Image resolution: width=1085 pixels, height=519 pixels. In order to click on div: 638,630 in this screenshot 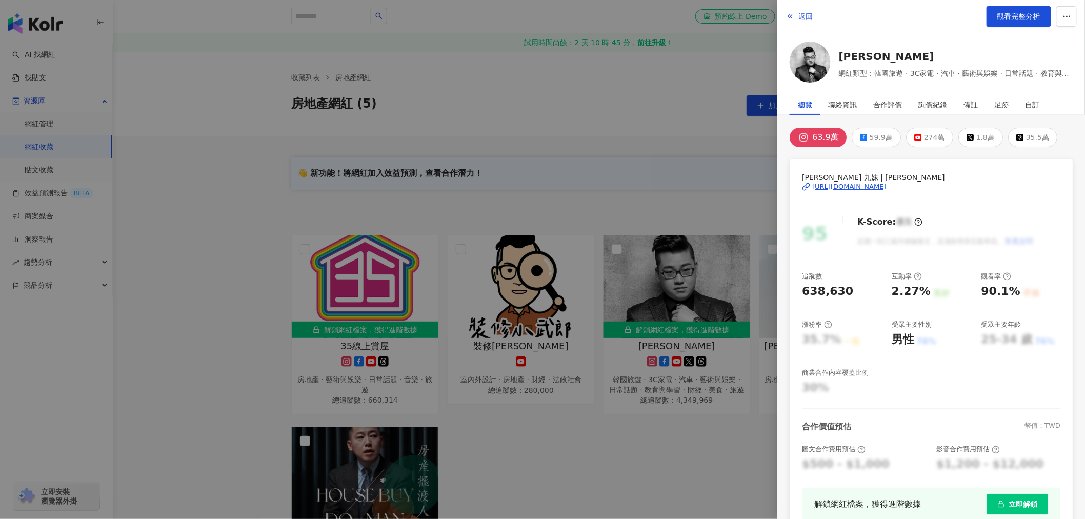, I will do `click(828, 291)`.